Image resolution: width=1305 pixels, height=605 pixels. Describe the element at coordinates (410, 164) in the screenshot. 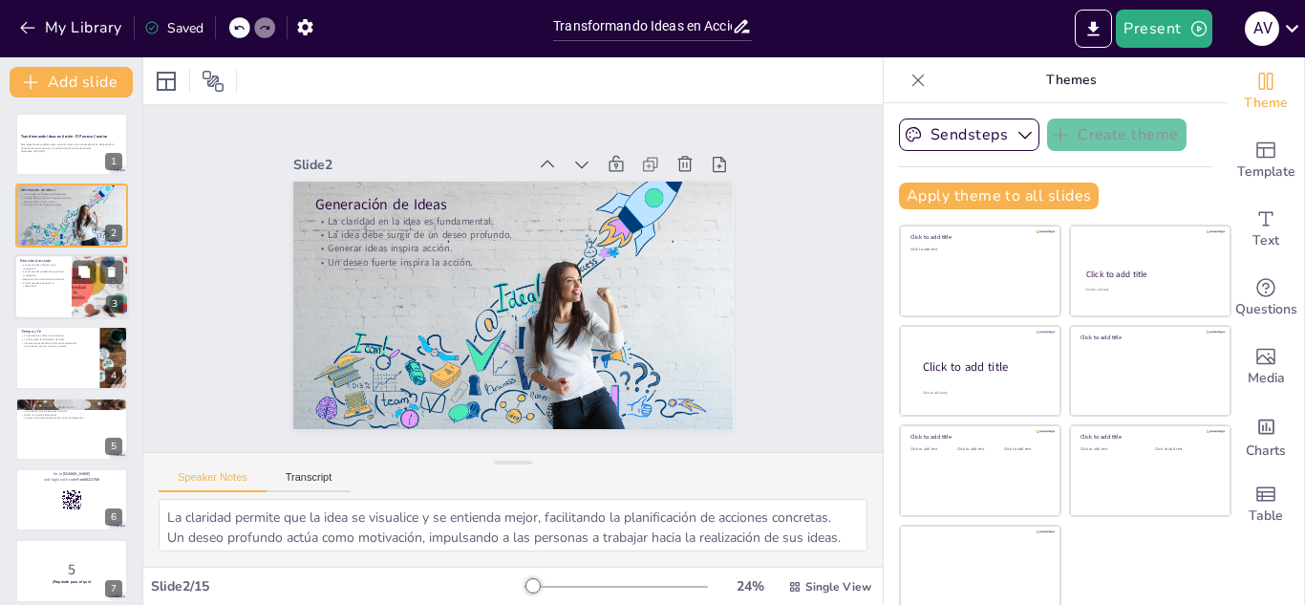

I see `div: Slide 2` at that location.